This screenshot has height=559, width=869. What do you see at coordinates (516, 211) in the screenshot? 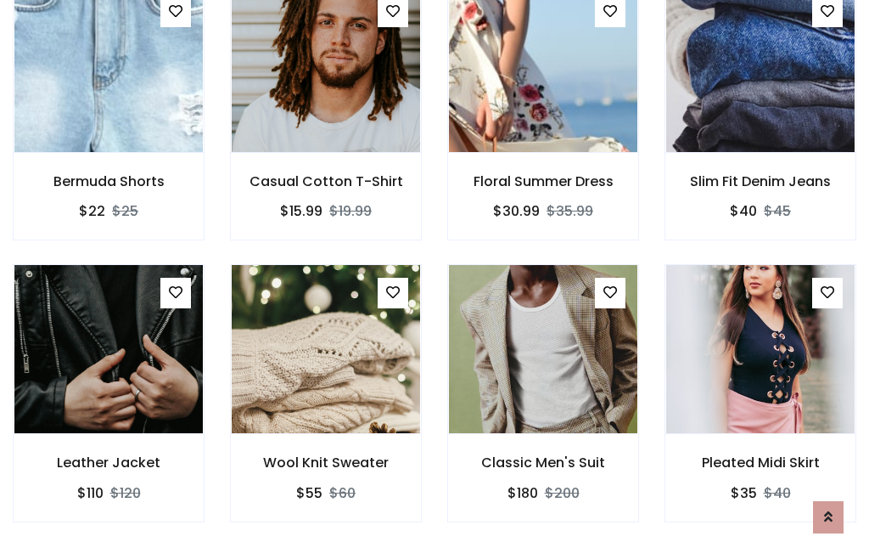
I see `h6: $30.99` at bounding box center [516, 211].